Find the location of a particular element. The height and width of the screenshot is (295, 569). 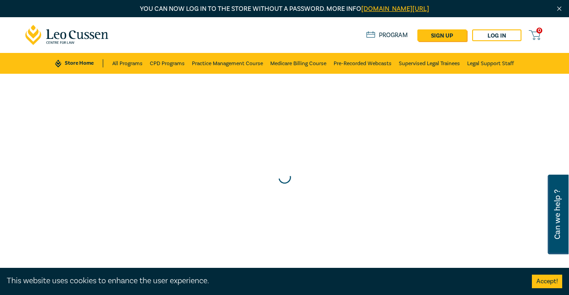

a: CPD Programs is located at coordinates (167, 63).